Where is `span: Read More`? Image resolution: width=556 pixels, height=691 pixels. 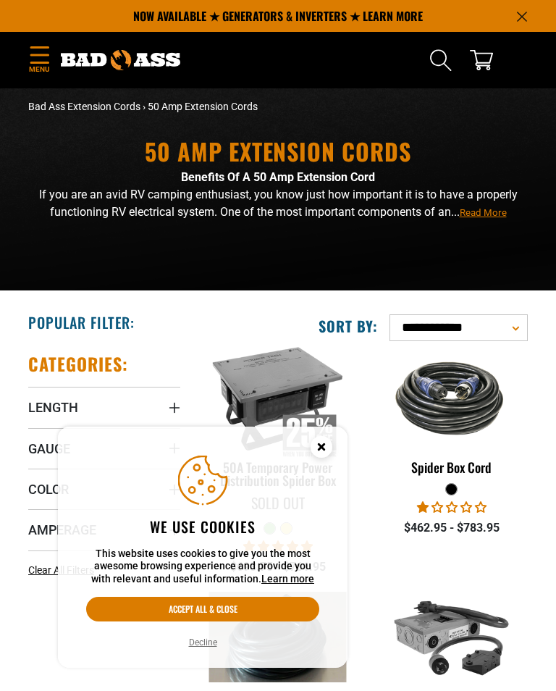 span: Read More is located at coordinates (483, 212).